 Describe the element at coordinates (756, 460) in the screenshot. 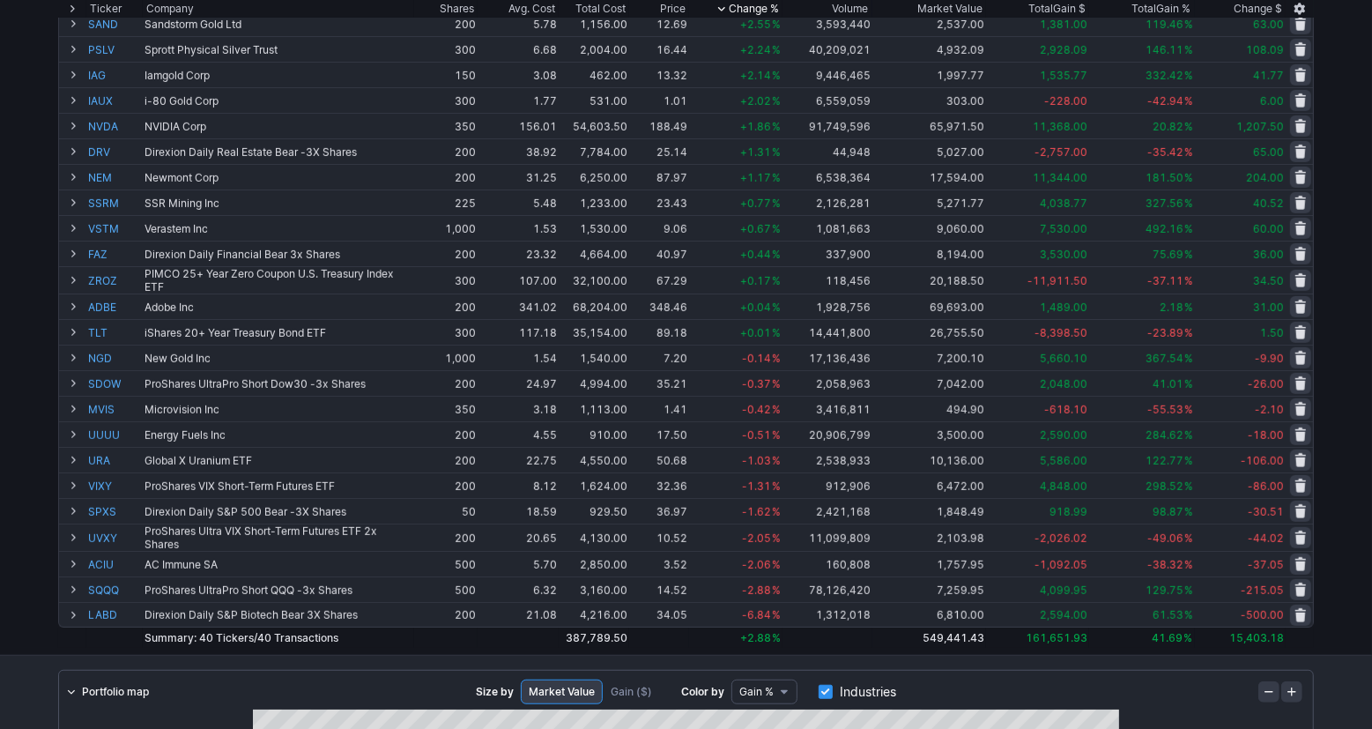

I see `span: -1.03` at that location.